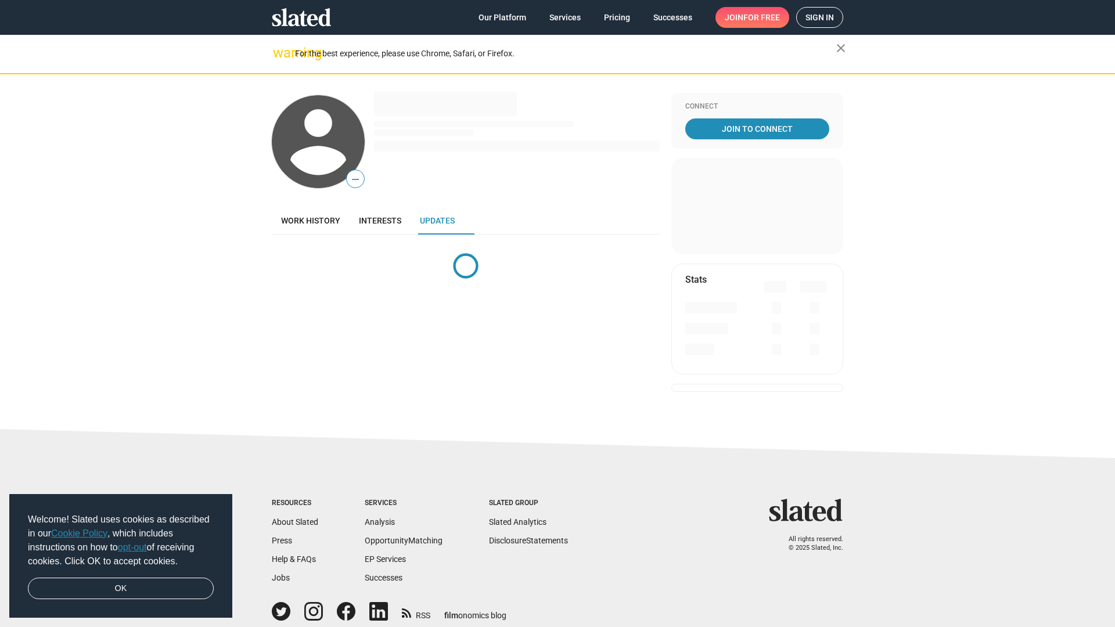 This screenshot has height=627, width=1115. What do you see at coordinates (841, 48) in the screenshot?
I see `mat-icon: close` at bounding box center [841, 48].